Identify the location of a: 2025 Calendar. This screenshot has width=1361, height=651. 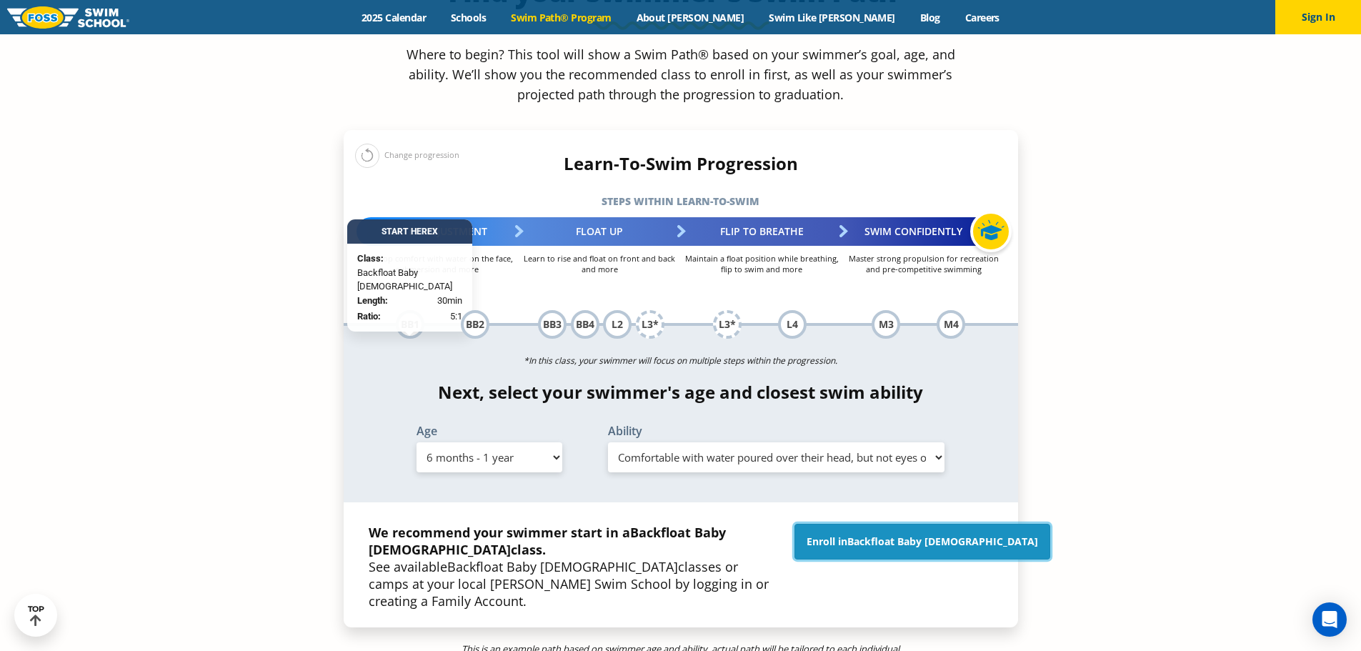
(394, 17).